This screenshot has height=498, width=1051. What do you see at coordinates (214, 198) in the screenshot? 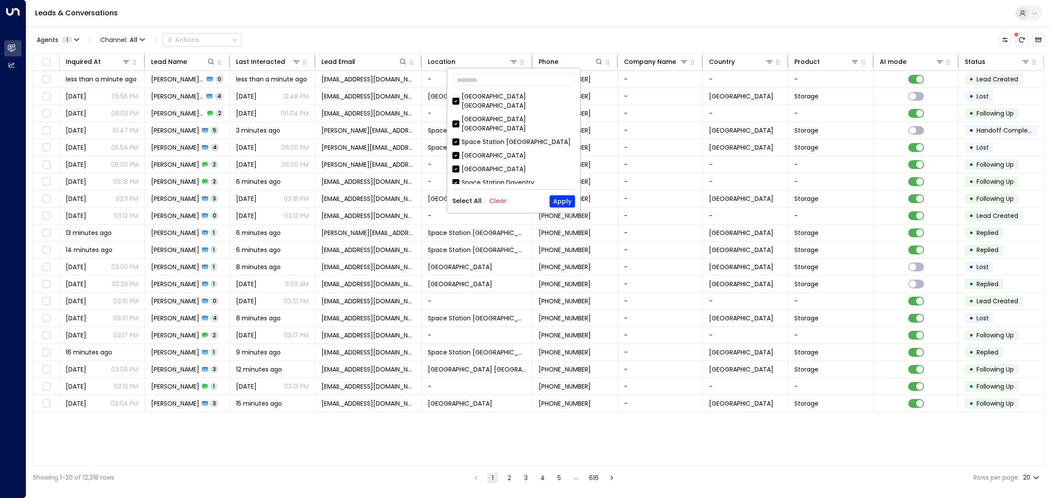
I see `span: 3` at bounding box center [214, 198].